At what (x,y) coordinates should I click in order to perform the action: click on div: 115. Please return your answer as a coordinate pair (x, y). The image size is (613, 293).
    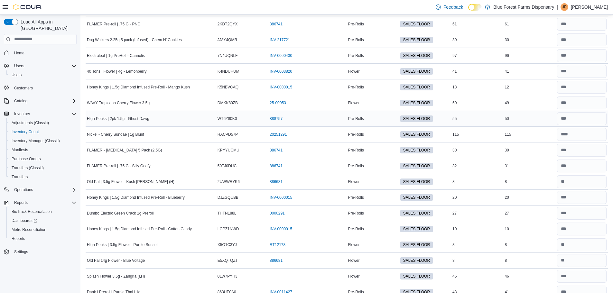
    Looking at the image, I should click on (529, 134).